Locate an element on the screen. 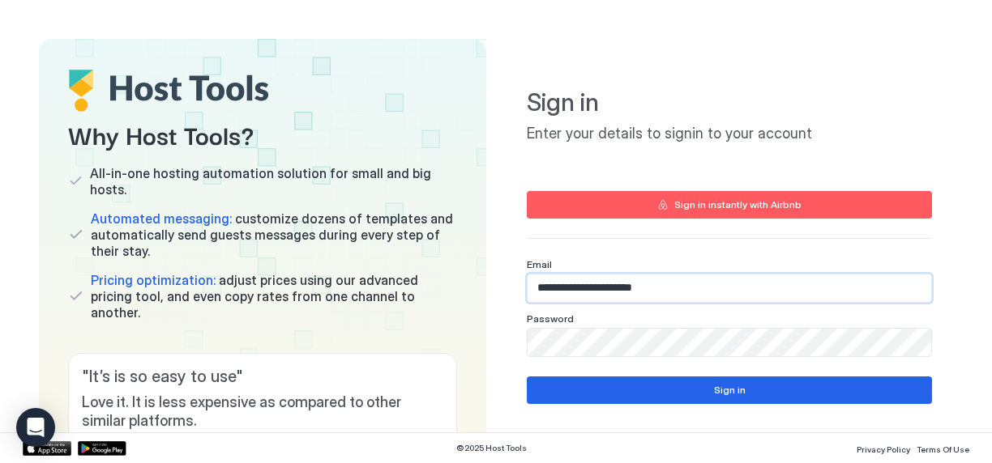  span: customize dozens of templates and automatically send guests messages during every step of their s... is located at coordinates (274, 235).